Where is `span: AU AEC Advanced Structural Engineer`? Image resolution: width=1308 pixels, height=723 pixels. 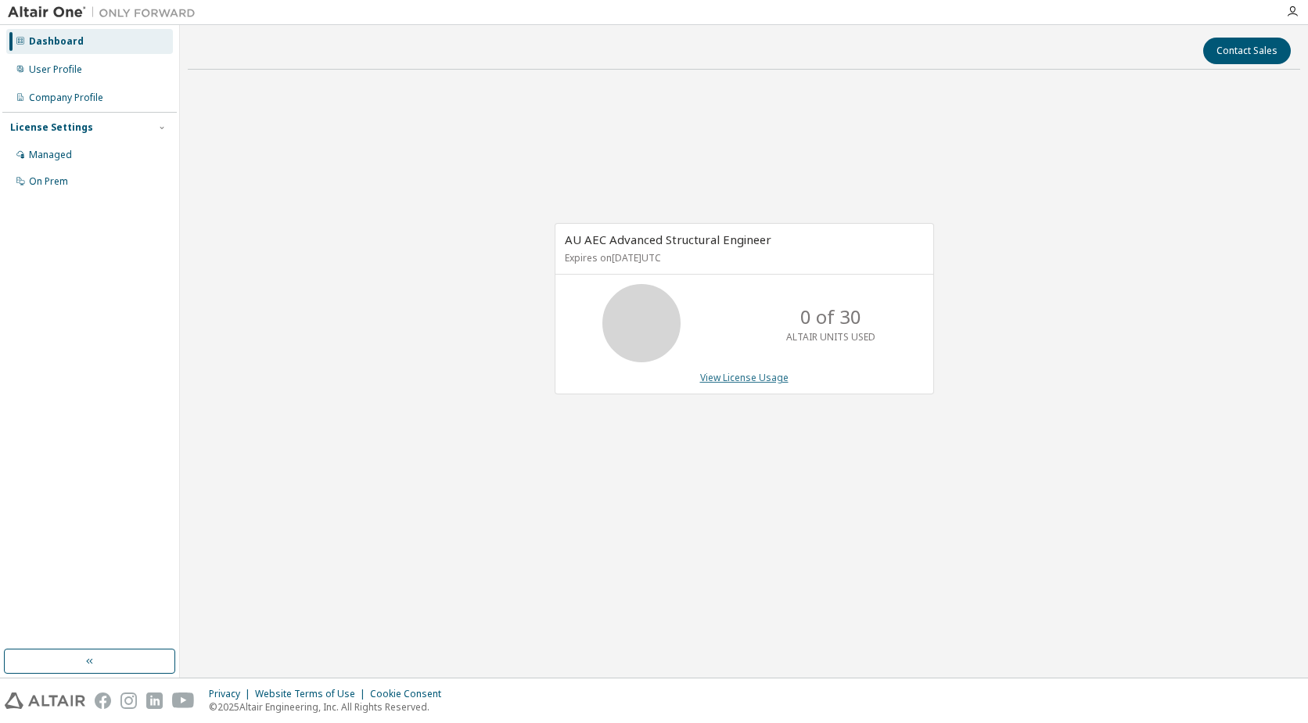 span: AU AEC Advanced Structural Engineer is located at coordinates (668, 239).